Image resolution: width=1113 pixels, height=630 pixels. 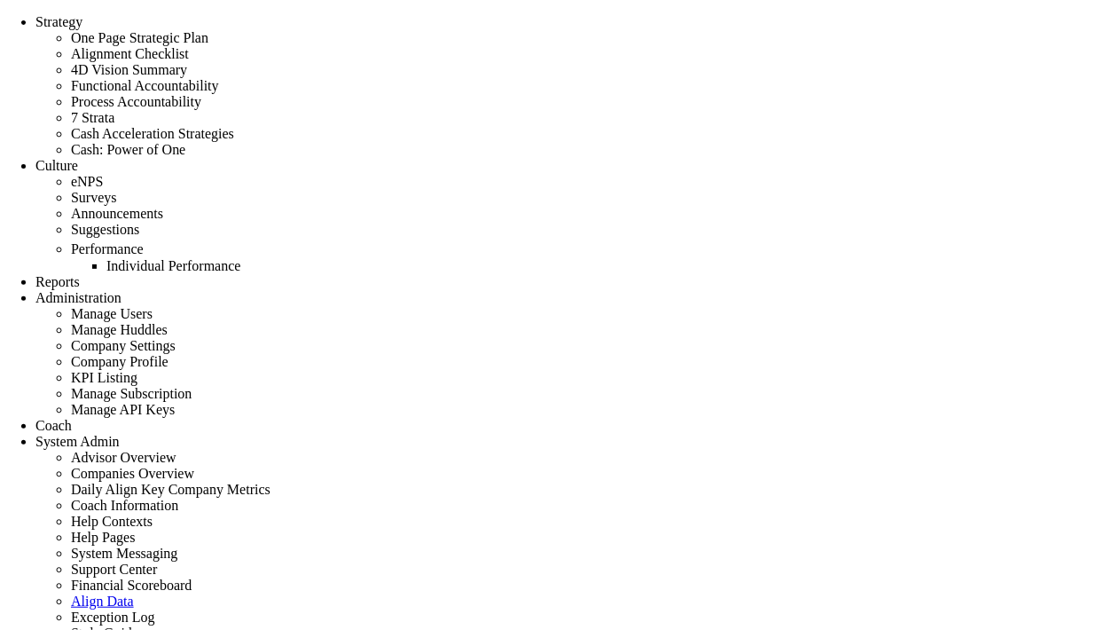 What do you see at coordinates (124, 505) in the screenshot?
I see `span: Coach Information` at bounding box center [124, 505].